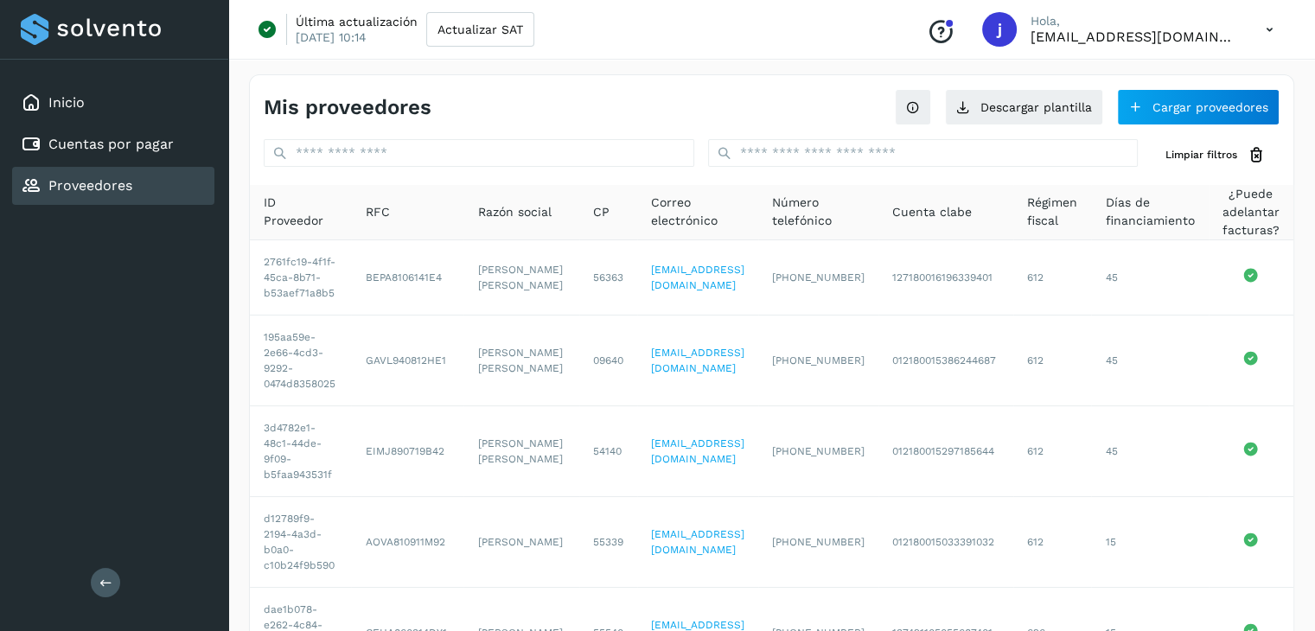  I want to click on span: Días de financiamiento, so click(1149, 212).